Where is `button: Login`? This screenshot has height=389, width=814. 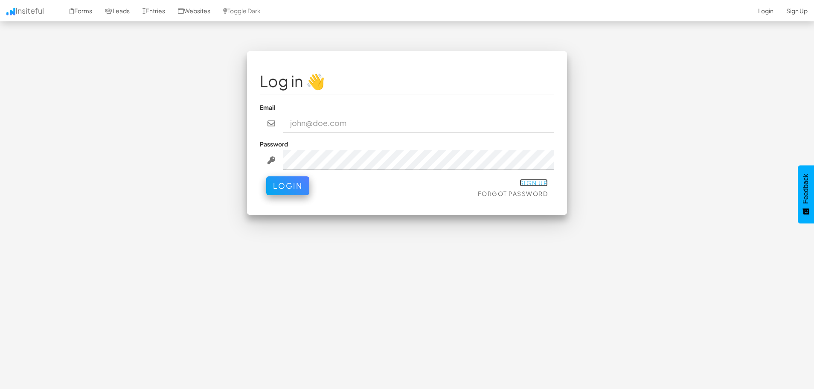
button: Login is located at coordinates (288, 186).